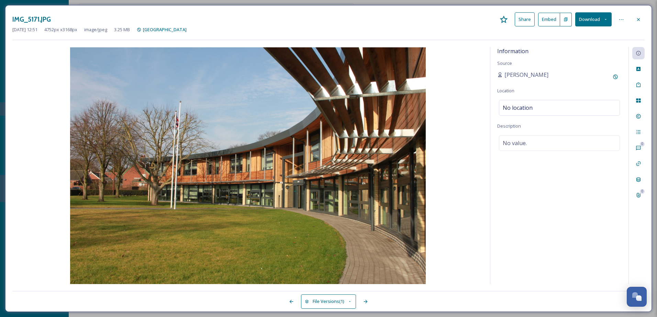 This screenshot has width=657, height=317. I want to click on span: Description, so click(509, 126).